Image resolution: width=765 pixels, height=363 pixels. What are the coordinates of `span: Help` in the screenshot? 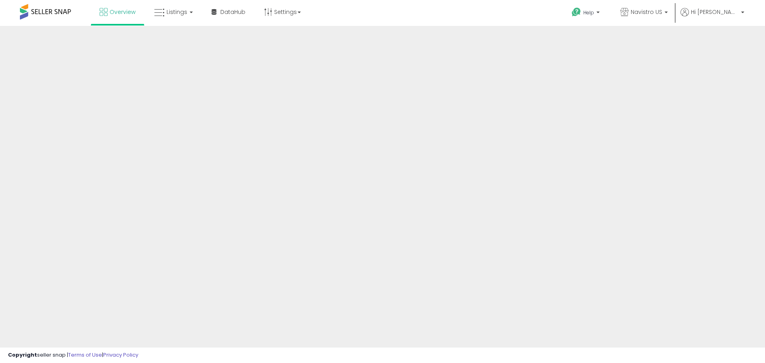 It's located at (588, 12).